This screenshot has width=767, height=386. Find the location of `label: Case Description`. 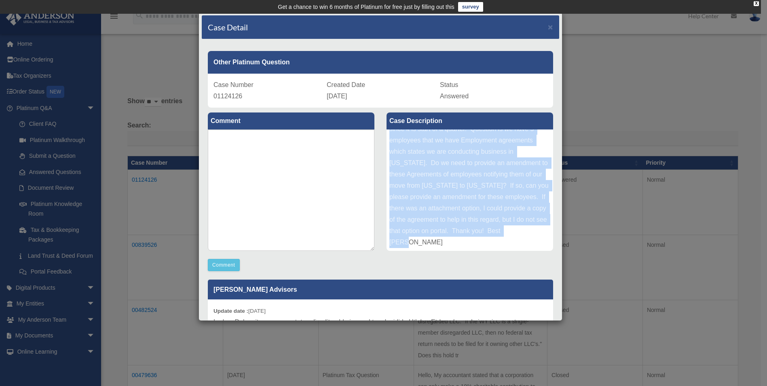

label: Case Description is located at coordinates (470, 121).